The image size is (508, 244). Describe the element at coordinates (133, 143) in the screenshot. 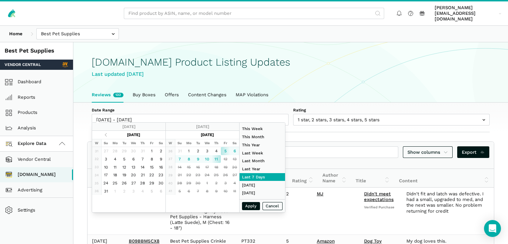

I see `th: We` at that location.